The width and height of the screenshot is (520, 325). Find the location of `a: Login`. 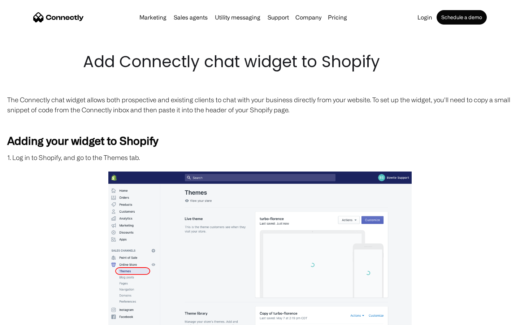

a: Login is located at coordinates (425, 17).